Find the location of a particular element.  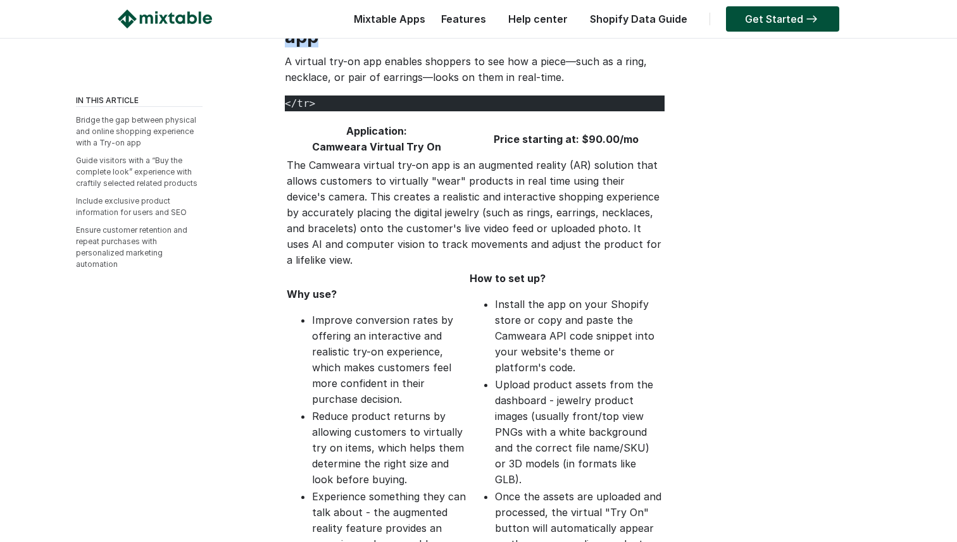

img: arrow-right.svg is located at coordinates (811, 19).